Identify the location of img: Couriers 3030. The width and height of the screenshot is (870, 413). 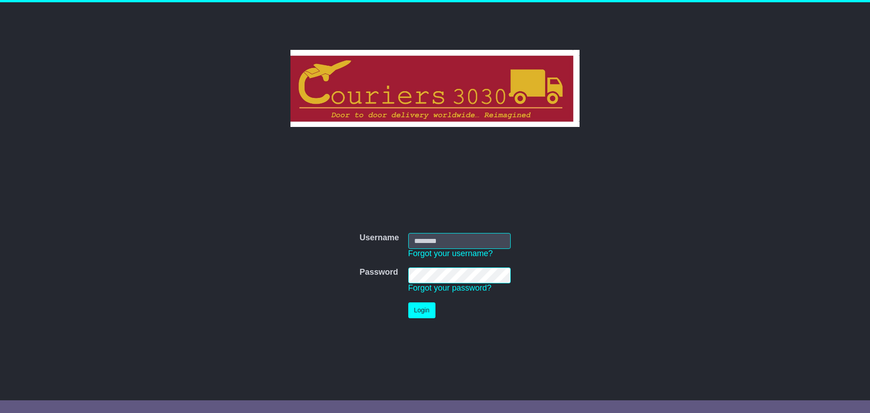
(435, 88).